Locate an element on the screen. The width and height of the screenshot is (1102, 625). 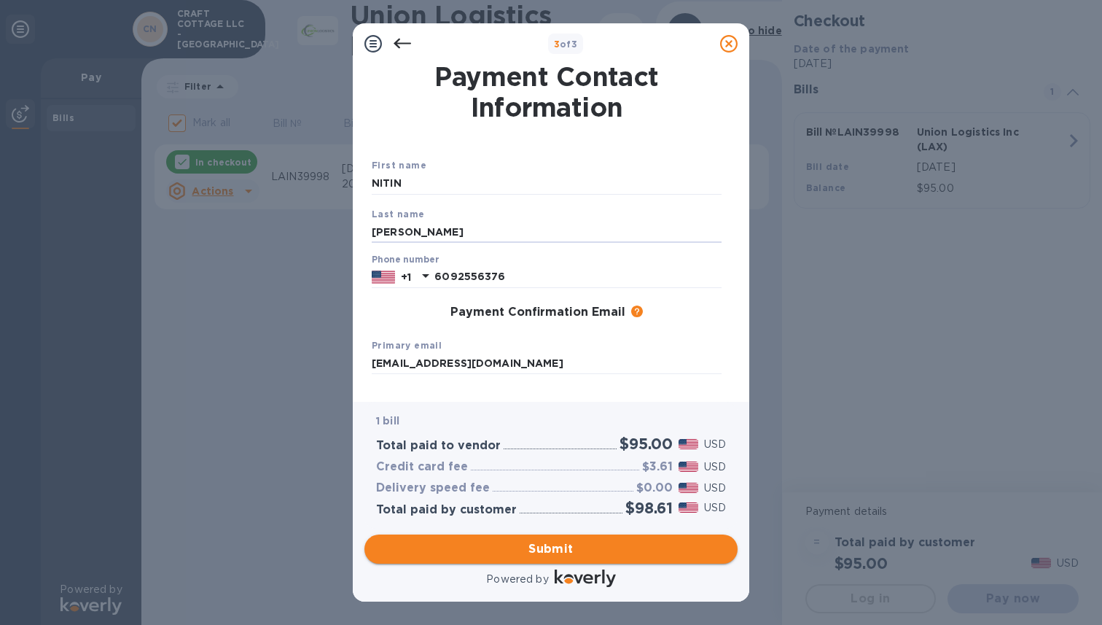
h3: Total paid to vendor is located at coordinates (438, 445).